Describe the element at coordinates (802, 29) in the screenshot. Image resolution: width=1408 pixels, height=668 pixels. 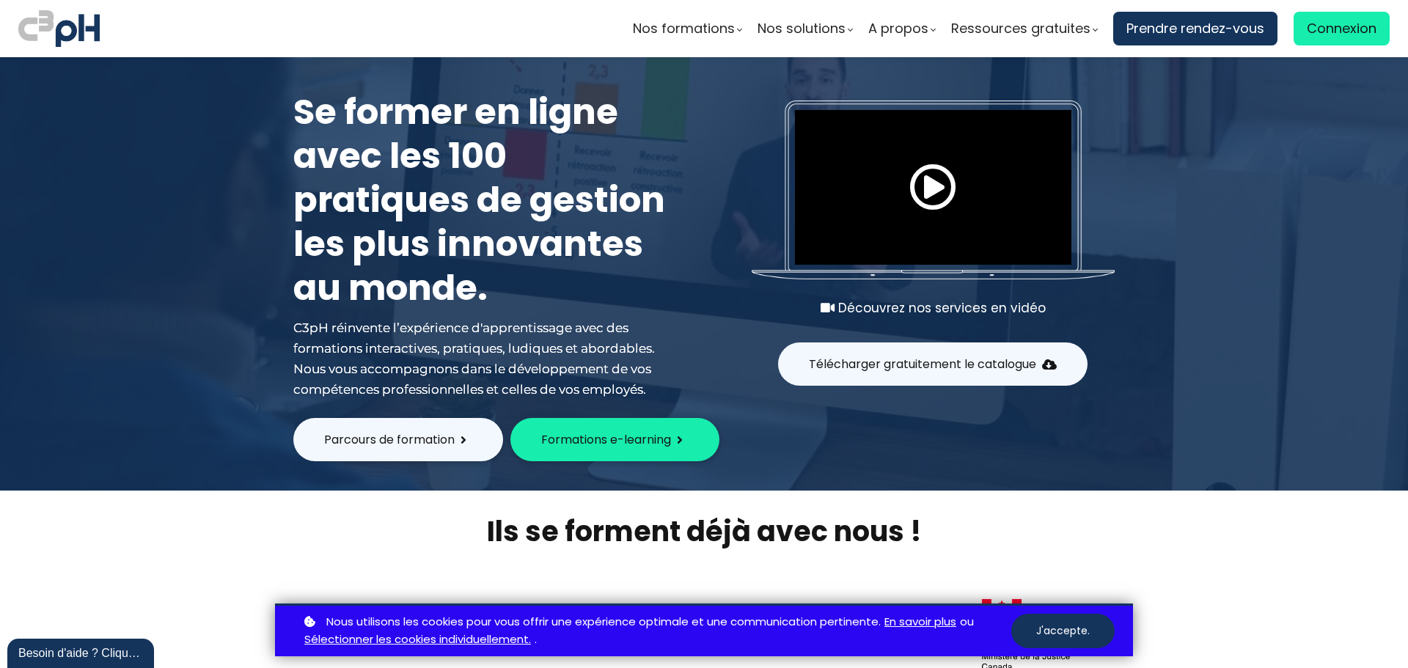
I see `span: Nos solutions` at that location.